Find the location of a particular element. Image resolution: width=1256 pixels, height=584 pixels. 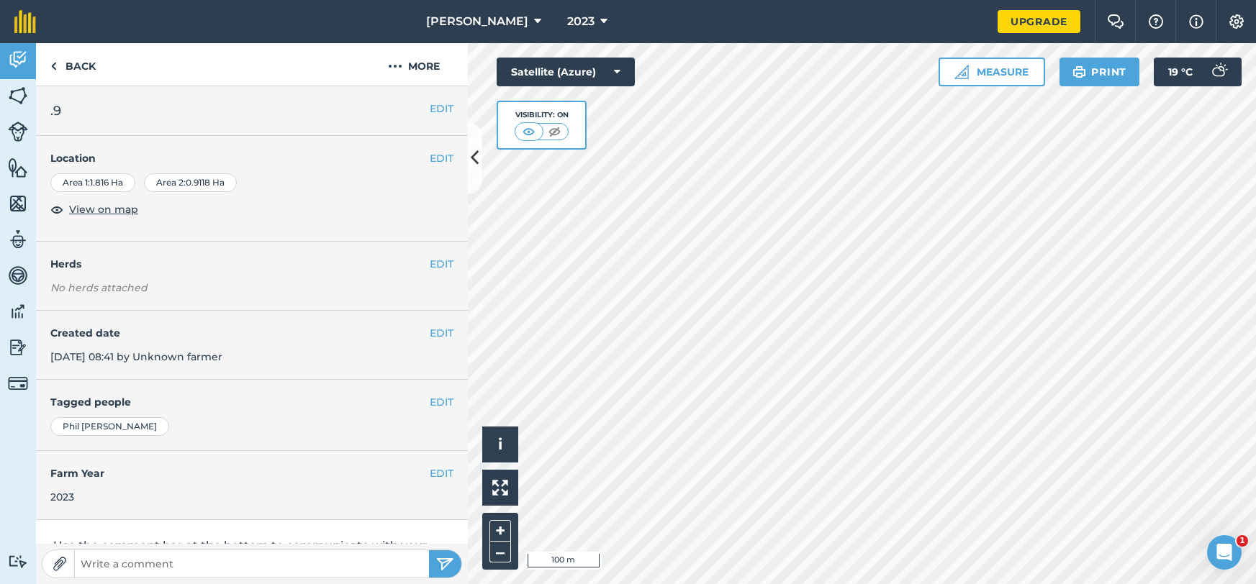

img: fieldmargin Logo is located at coordinates (25, 22).